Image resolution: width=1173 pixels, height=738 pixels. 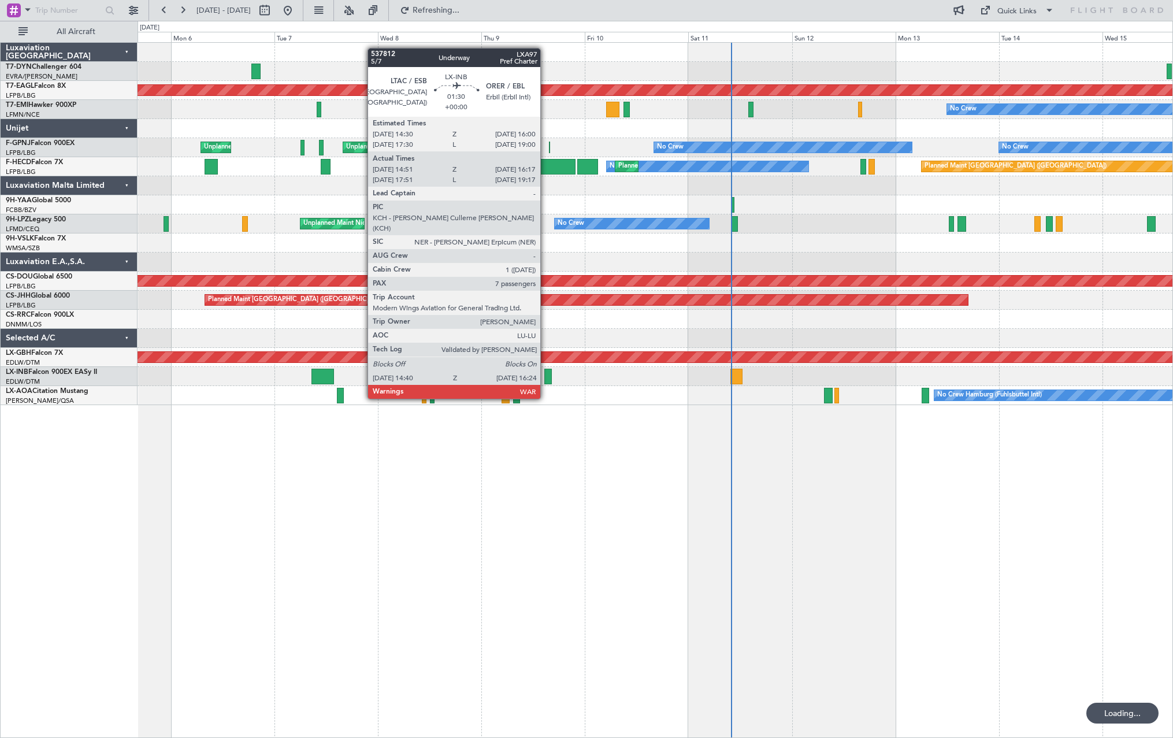 I want to click on a: 9H-LPZLegacy 500, so click(x=36, y=220).